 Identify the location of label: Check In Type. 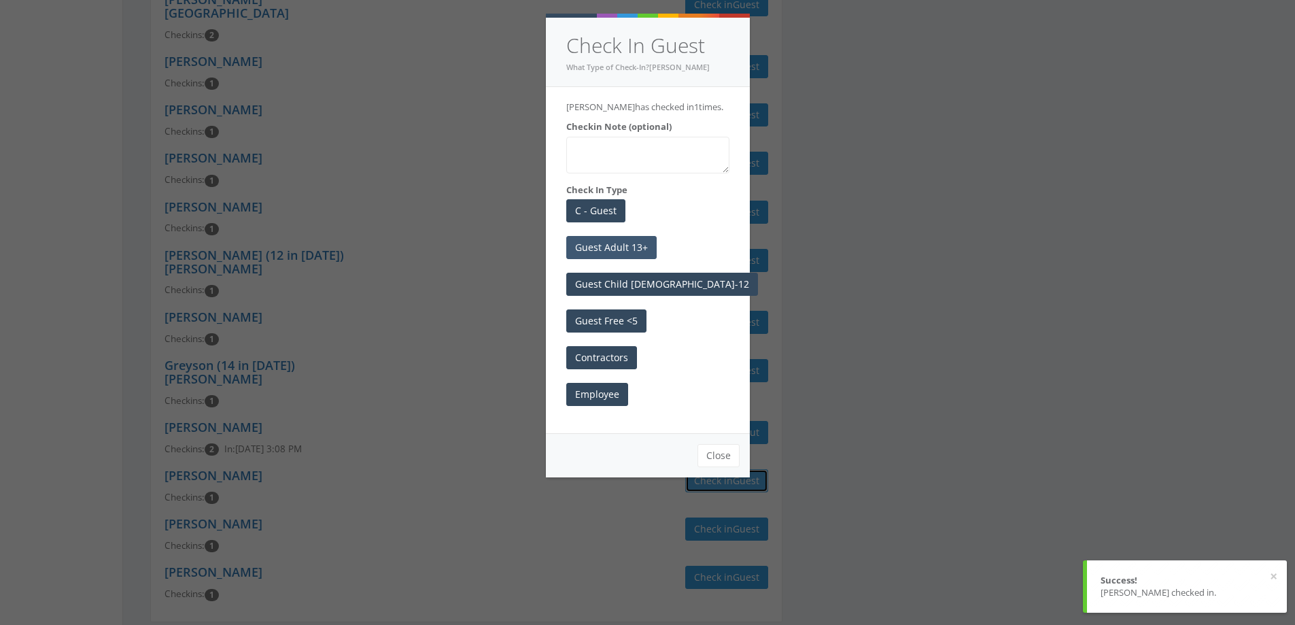
(597, 190).